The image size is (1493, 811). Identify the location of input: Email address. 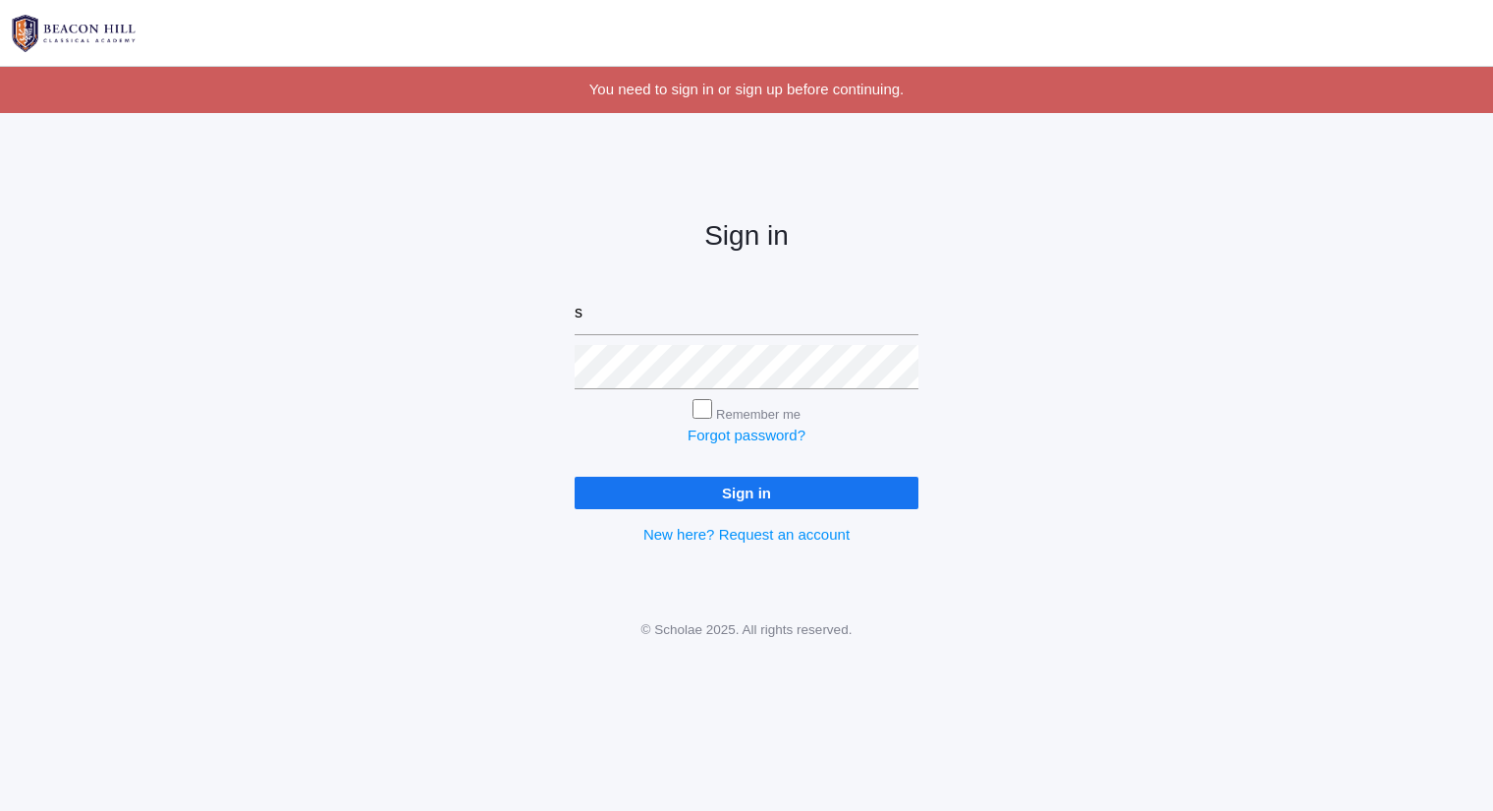
(747, 312).